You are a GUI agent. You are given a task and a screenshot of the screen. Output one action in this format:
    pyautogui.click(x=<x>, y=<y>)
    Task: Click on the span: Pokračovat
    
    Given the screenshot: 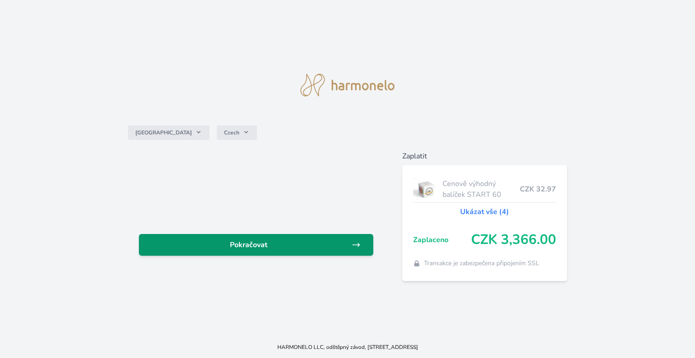 What is the action you would take?
    pyautogui.click(x=249, y=245)
    